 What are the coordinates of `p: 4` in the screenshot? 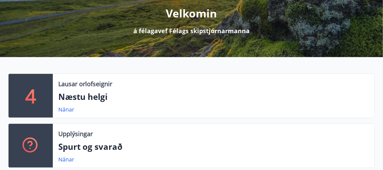 It's located at (31, 96).